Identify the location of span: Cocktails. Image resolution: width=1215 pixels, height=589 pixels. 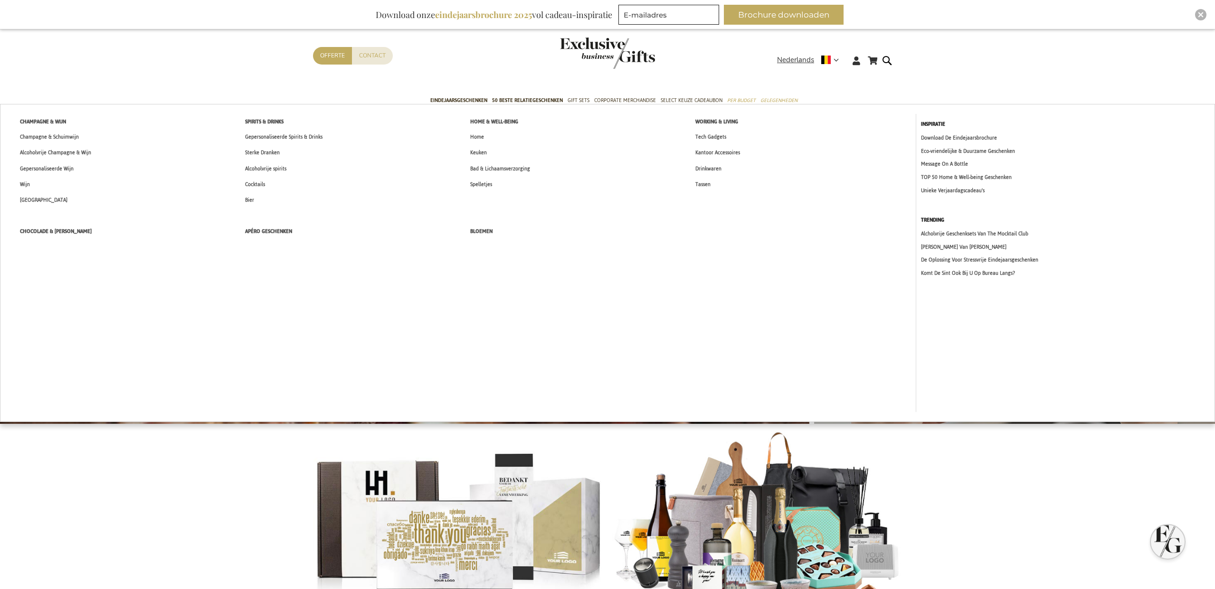
(255, 184).